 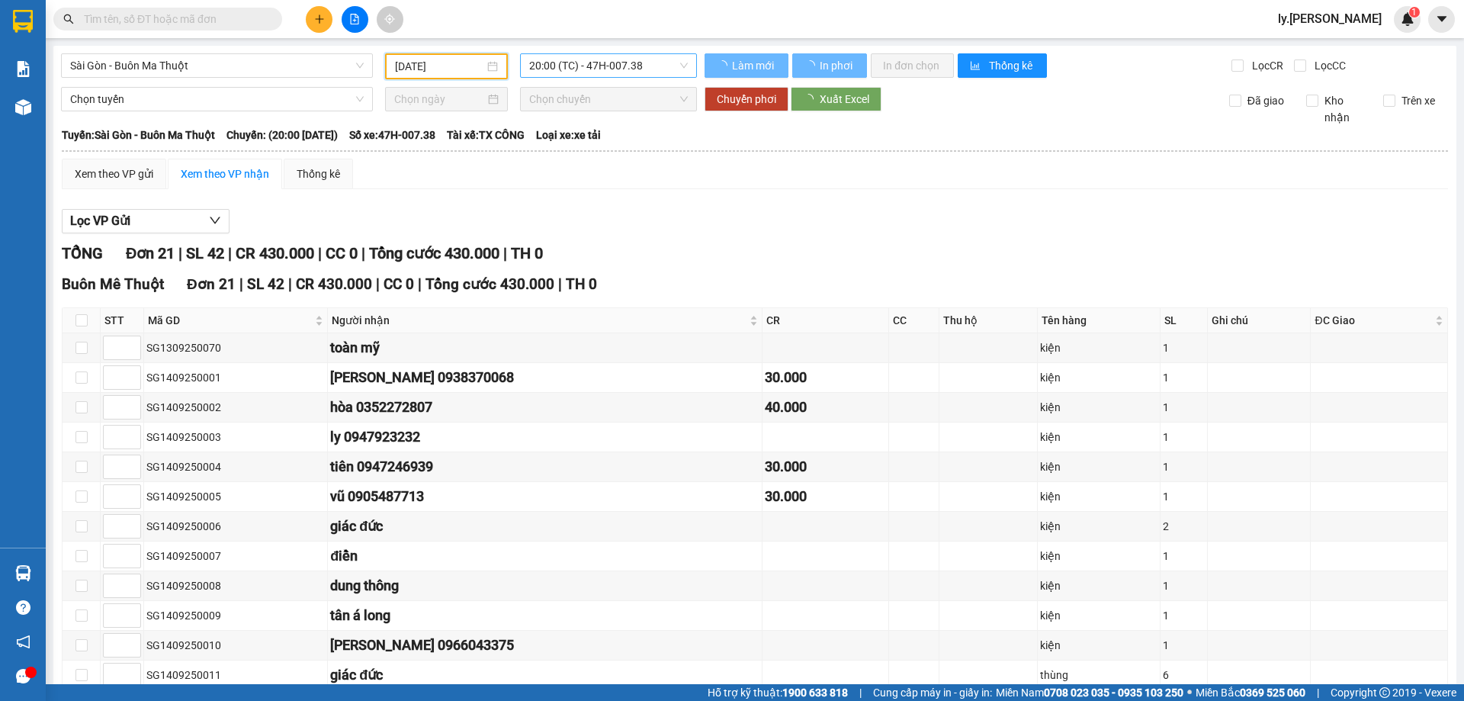 What do you see at coordinates (912, 66) in the screenshot?
I see `button: In đơn chọn` at bounding box center [912, 66].